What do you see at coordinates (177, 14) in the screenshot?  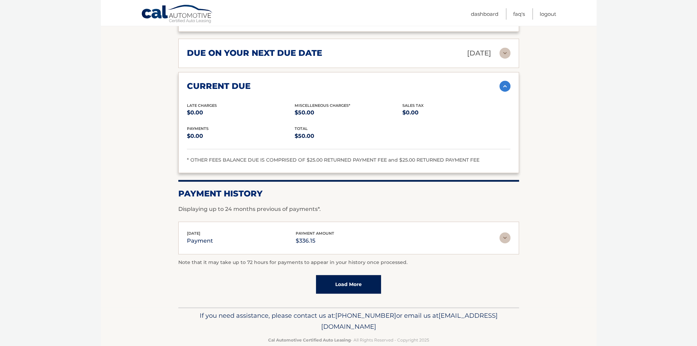 I see `a: Cal Automotive` at bounding box center [177, 14].